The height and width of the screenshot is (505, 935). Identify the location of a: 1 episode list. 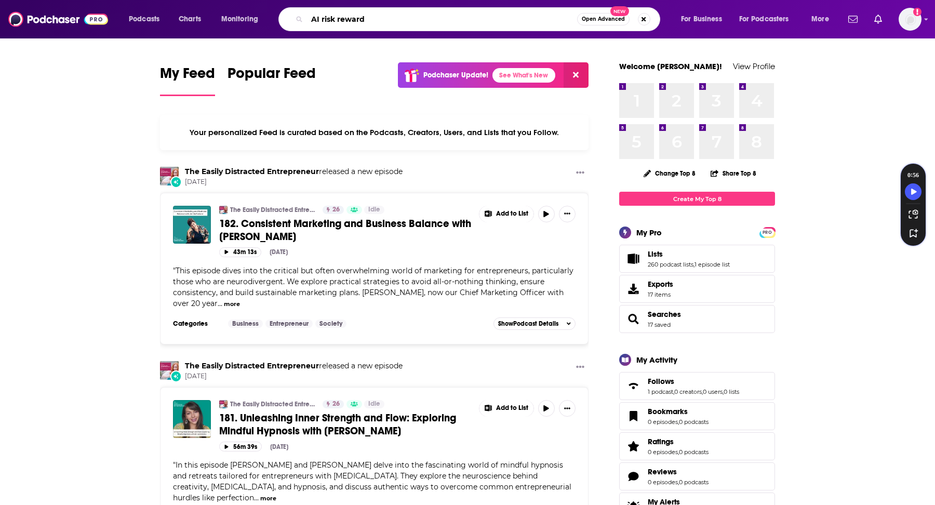
(712, 264).